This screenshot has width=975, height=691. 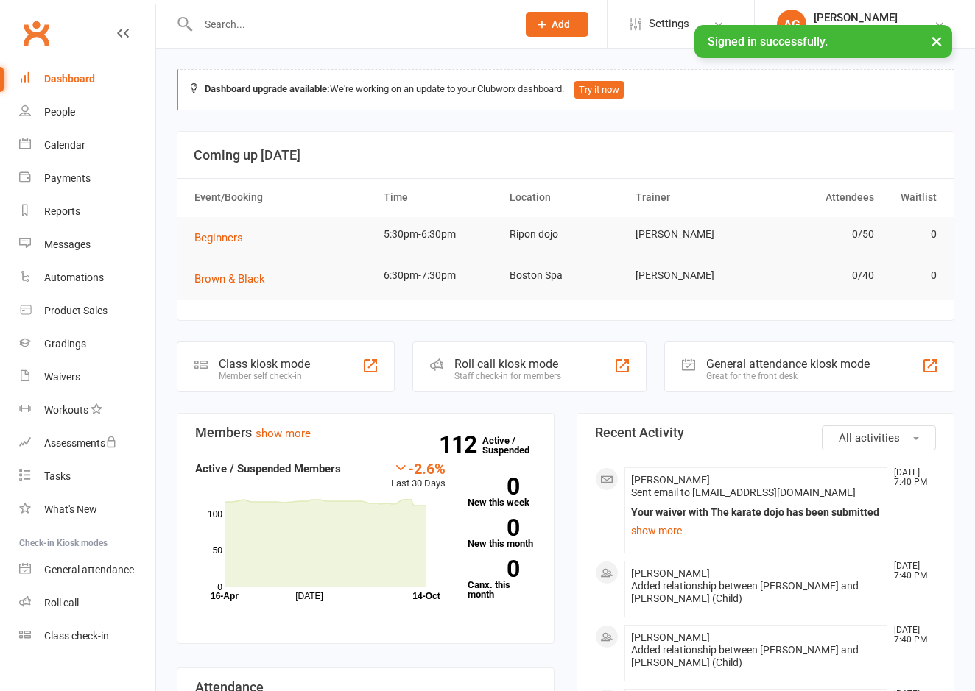 What do you see at coordinates (230, 279) in the screenshot?
I see `span: Brown & Black` at bounding box center [230, 279].